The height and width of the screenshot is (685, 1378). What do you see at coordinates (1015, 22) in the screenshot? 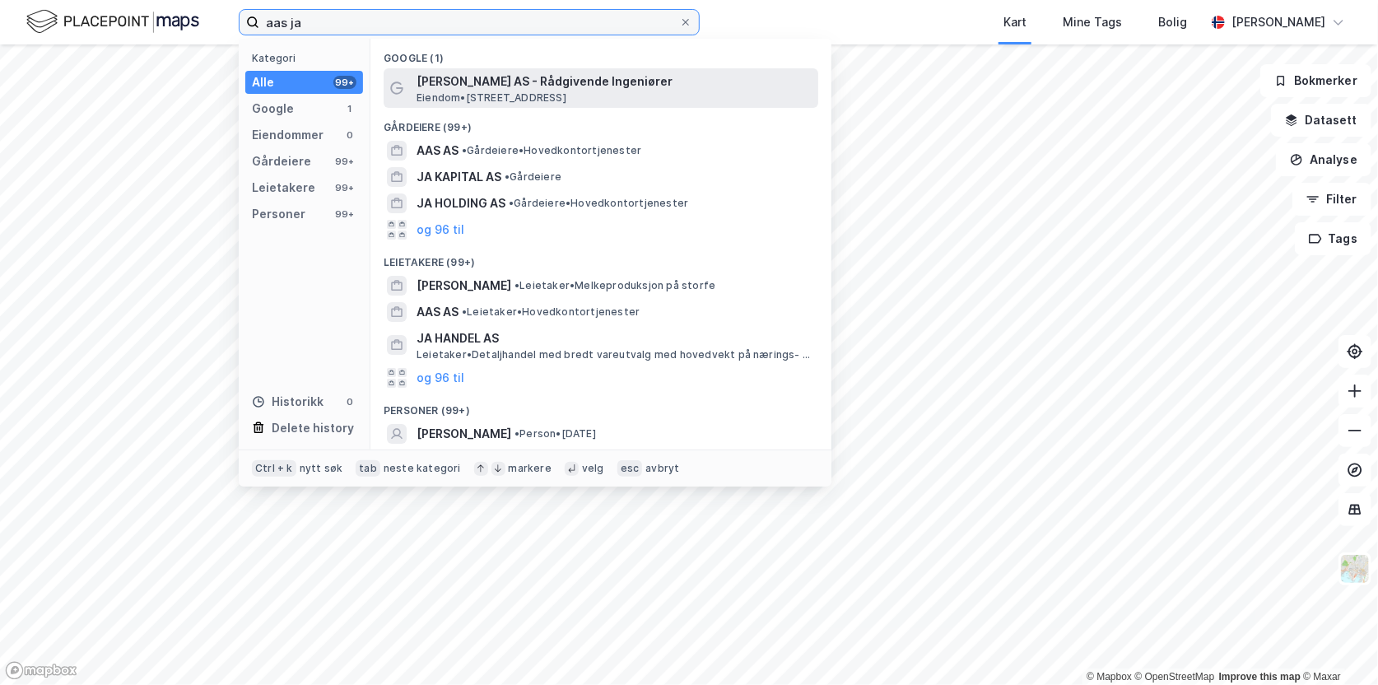
I see `div: Kart` at bounding box center [1015, 22].